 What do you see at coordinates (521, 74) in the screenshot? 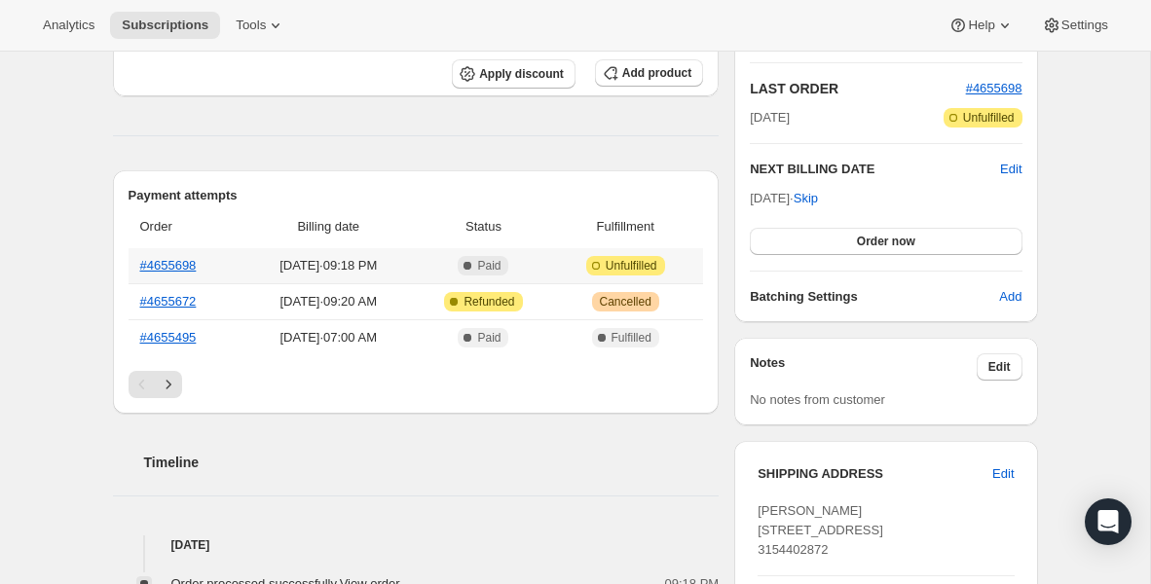
I see `span: Apply discount` at bounding box center [521, 74].